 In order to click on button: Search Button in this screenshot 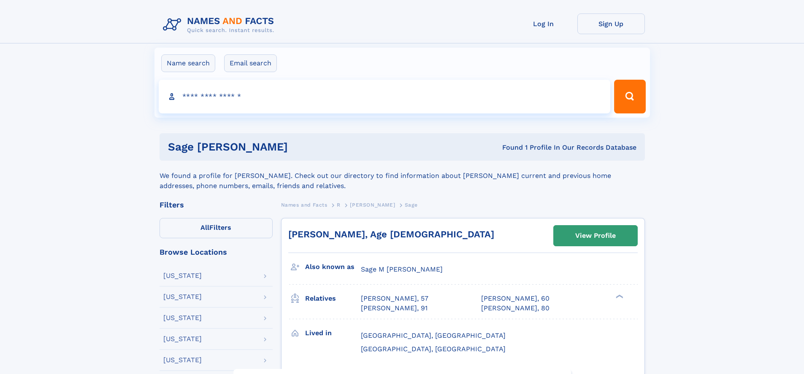, I will do `click(629, 97)`.